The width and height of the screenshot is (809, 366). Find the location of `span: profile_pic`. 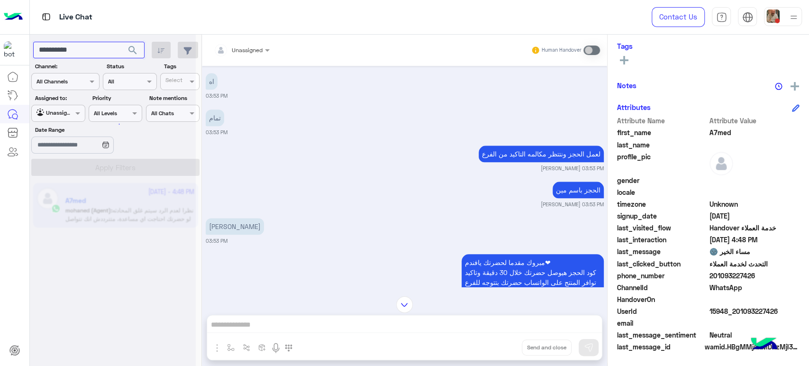

span: profile_pic is located at coordinates (662, 163).